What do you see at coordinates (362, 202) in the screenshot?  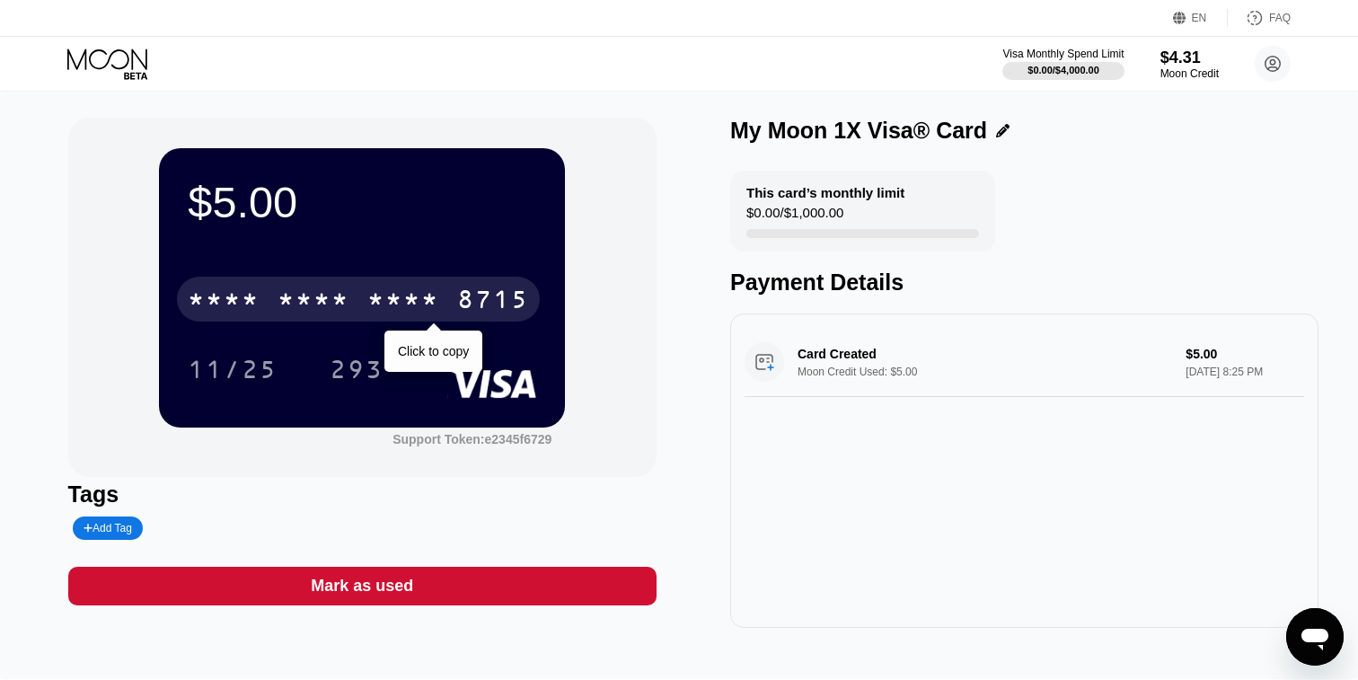 I see `div: $5.00` at bounding box center [362, 202].